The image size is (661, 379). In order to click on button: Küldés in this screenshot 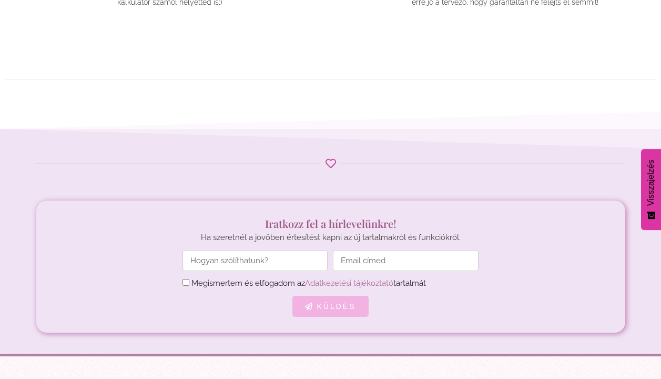, I will do `click(330, 306)`.